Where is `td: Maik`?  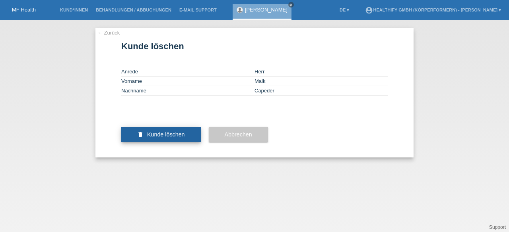 td: Maik is located at coordinates (321, 81).